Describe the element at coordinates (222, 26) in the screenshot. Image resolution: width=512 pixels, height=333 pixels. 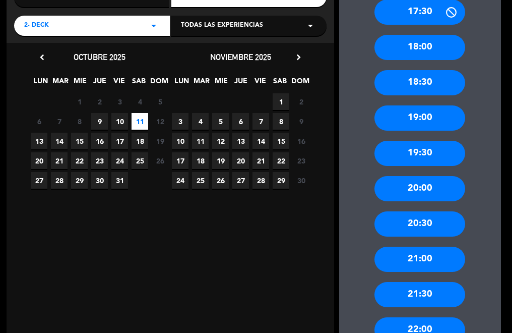
I see `span: Todas las experiencias` at that location.